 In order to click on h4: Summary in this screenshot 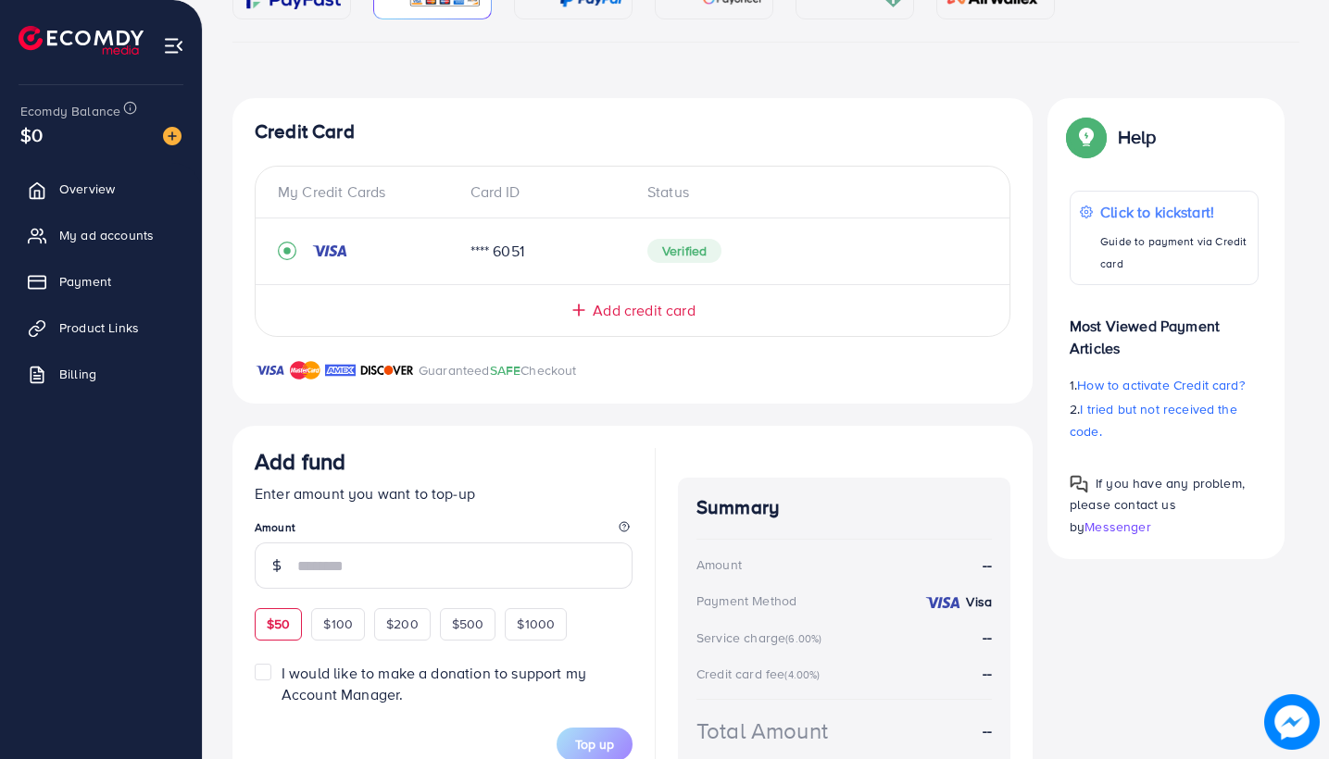, I will do `click(844, 508)`.